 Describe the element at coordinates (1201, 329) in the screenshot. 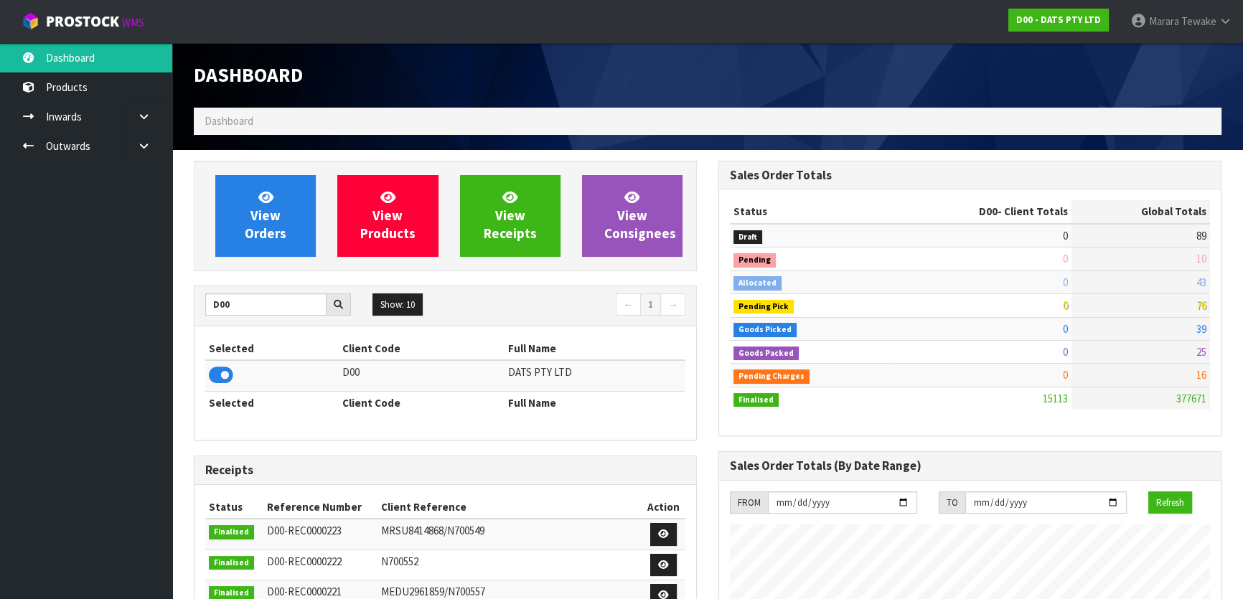

I see `span: 39` at that location.